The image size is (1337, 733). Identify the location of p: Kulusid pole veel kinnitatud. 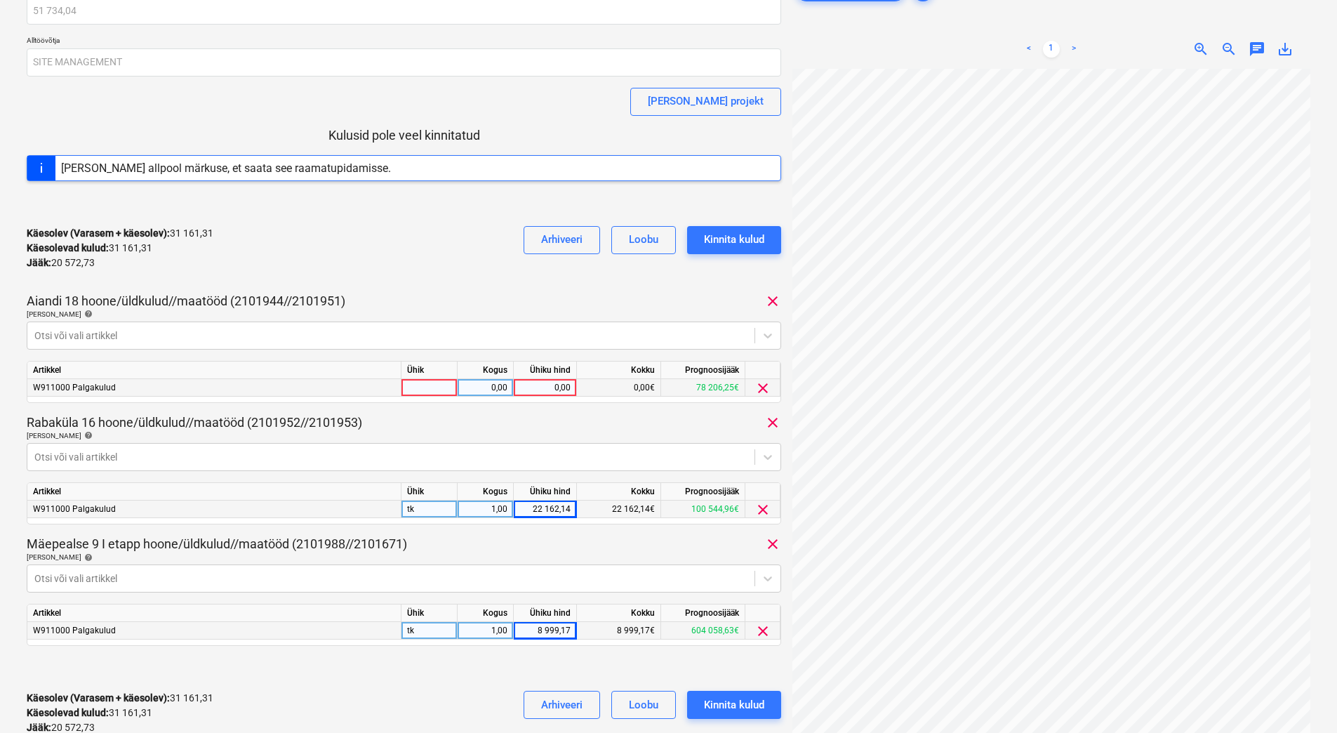
(403, 135).